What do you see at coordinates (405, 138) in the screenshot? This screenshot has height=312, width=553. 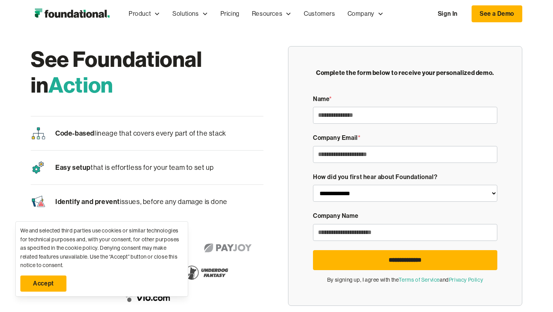 I see `div: Company Email` at bounding box center [405, 138].